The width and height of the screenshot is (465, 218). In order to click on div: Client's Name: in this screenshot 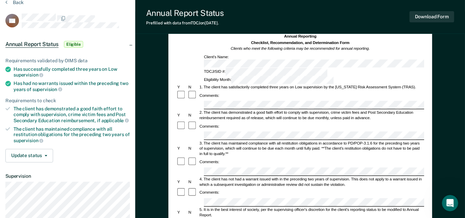, I will do `click(324, 61)`.